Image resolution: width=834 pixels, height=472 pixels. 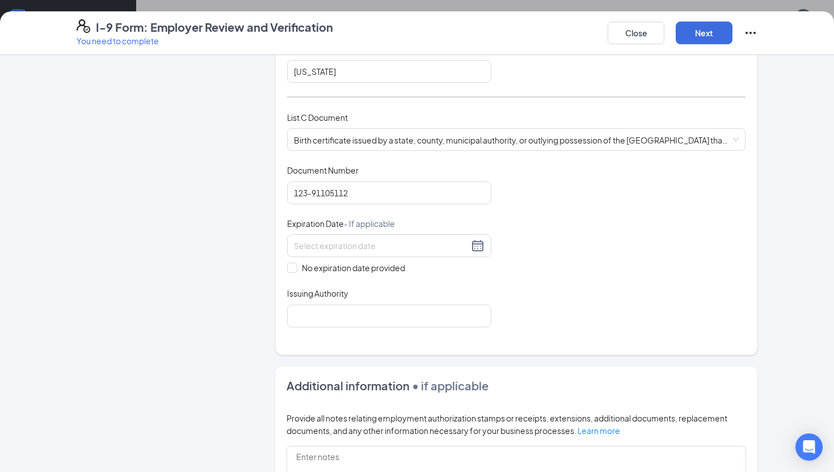 What do you see at coordinates (750, 33) in the screenshot?
I see `svg: Ellipses` at bounding box center [750, 33].